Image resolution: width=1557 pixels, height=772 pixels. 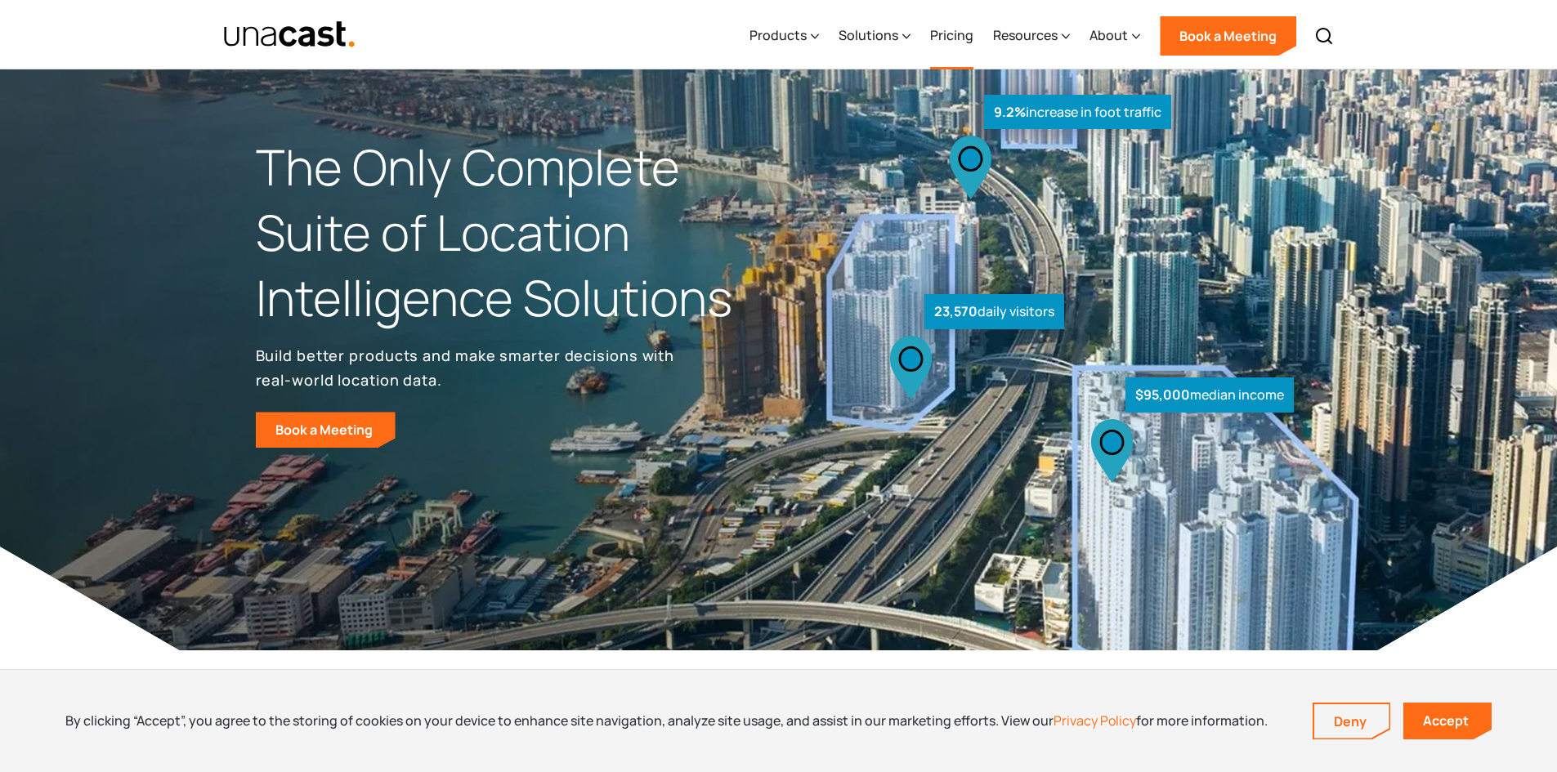 I want to click on img: Unacast text logo, so click(x=289, y=34).